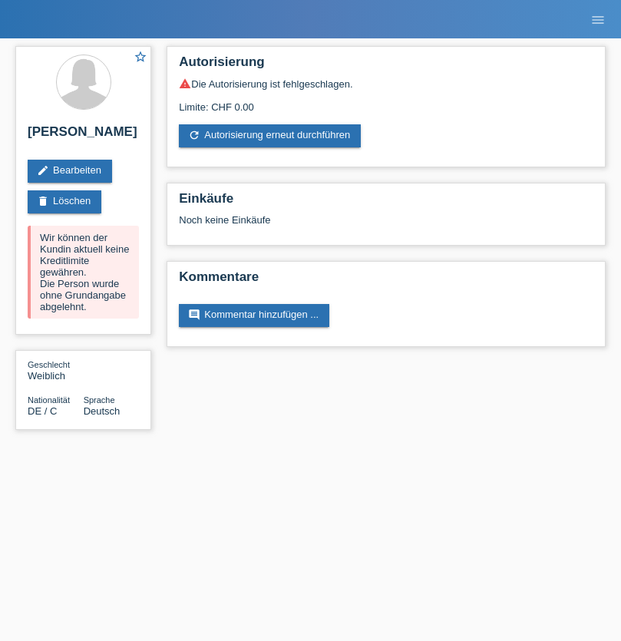 The width and height of the screenshot is (621, 641). Describe the element at coordinates (598, 20) in the screenshot. I see `i: menu` at that location.